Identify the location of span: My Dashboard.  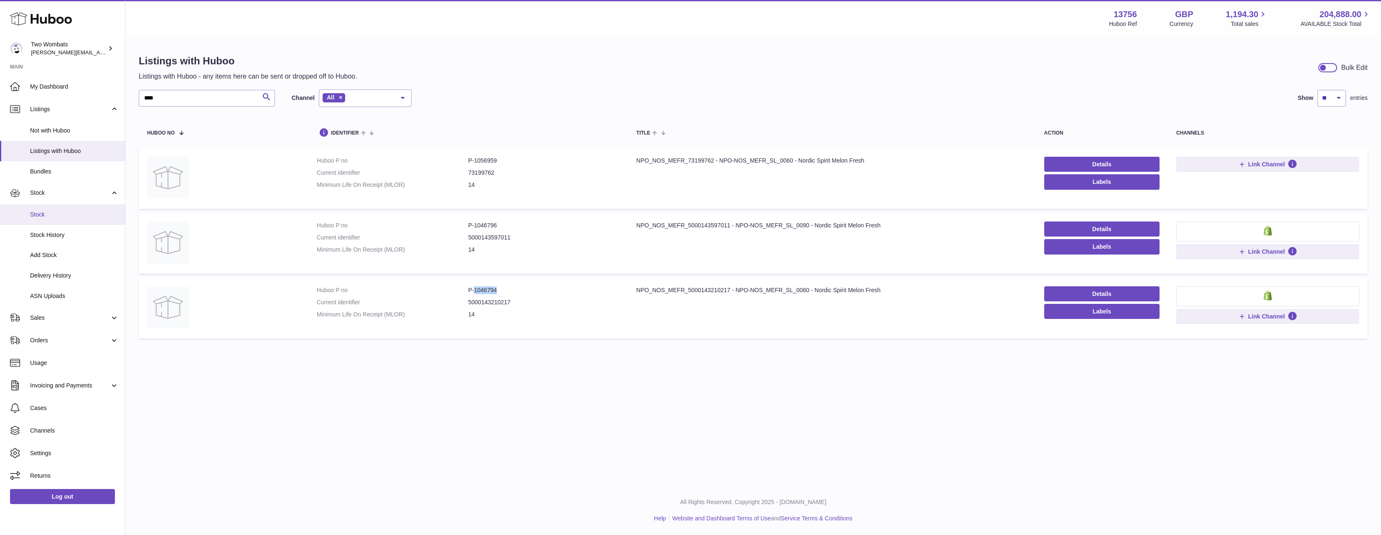
(74, 86).